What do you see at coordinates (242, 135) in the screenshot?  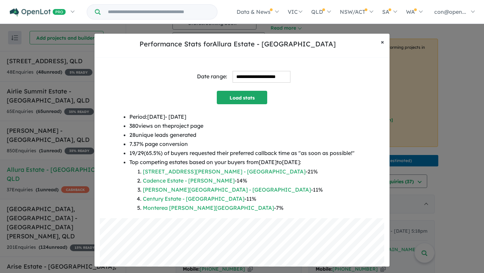 I see `li: 28 unique leads generated` at bounding box center [242, 135].